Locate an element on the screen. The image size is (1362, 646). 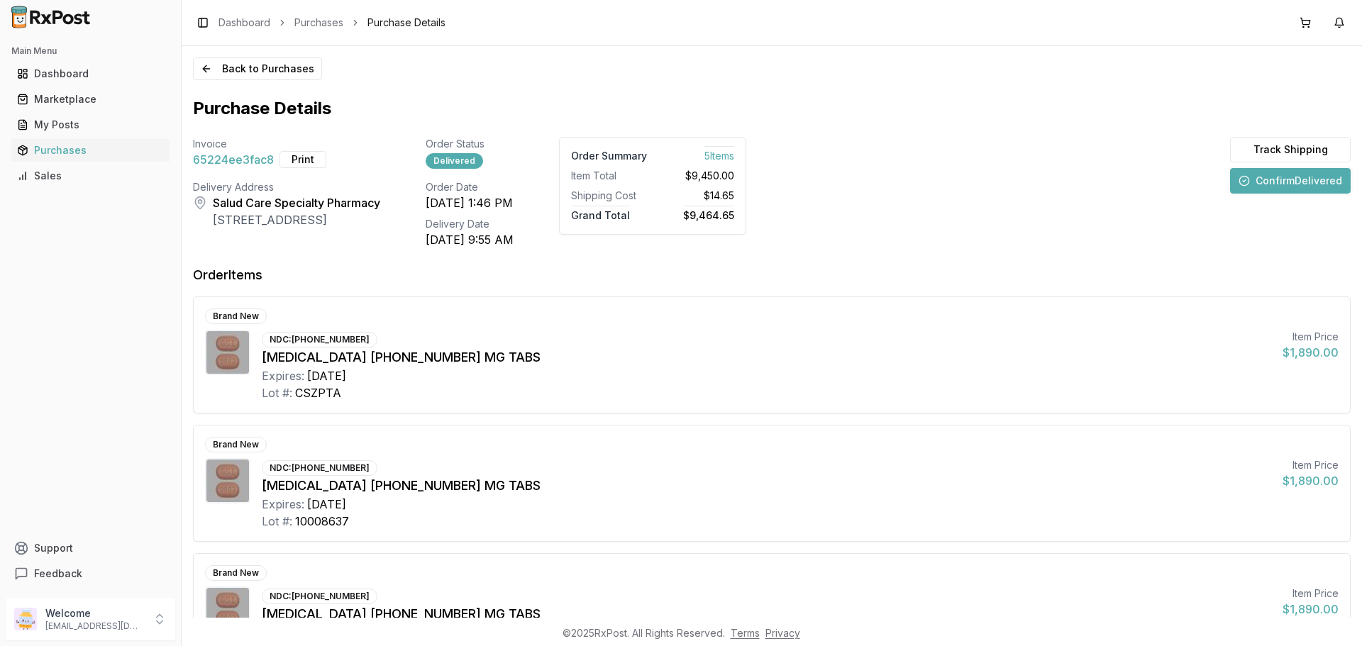
div: Item Total is located at coordinates (609, 176).